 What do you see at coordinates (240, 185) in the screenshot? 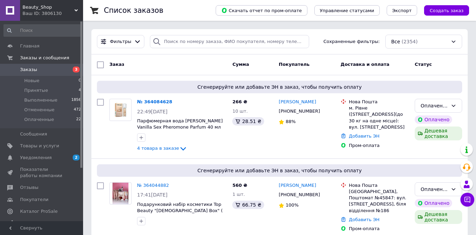
I see `span: 560 ₴` at bounding box center [240, 185].